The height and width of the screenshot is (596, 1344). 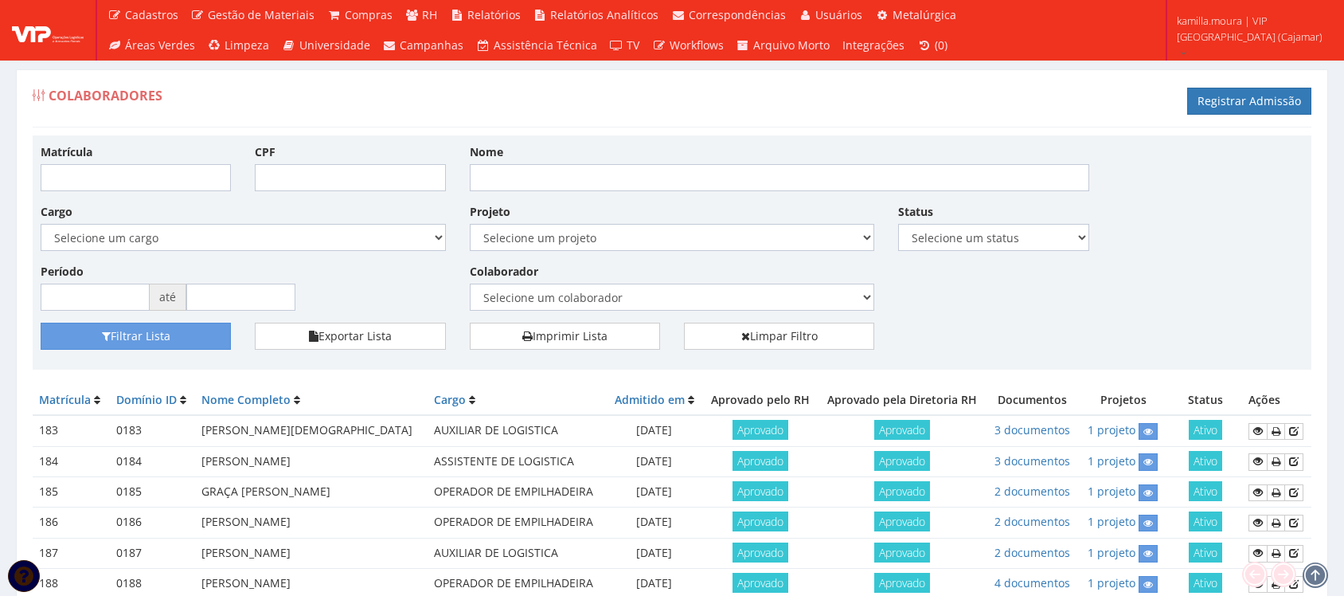 What do you see at coordinates (1205, 400) in the screenshot?
I see `th: Status` at bounding box center [1205, 400].